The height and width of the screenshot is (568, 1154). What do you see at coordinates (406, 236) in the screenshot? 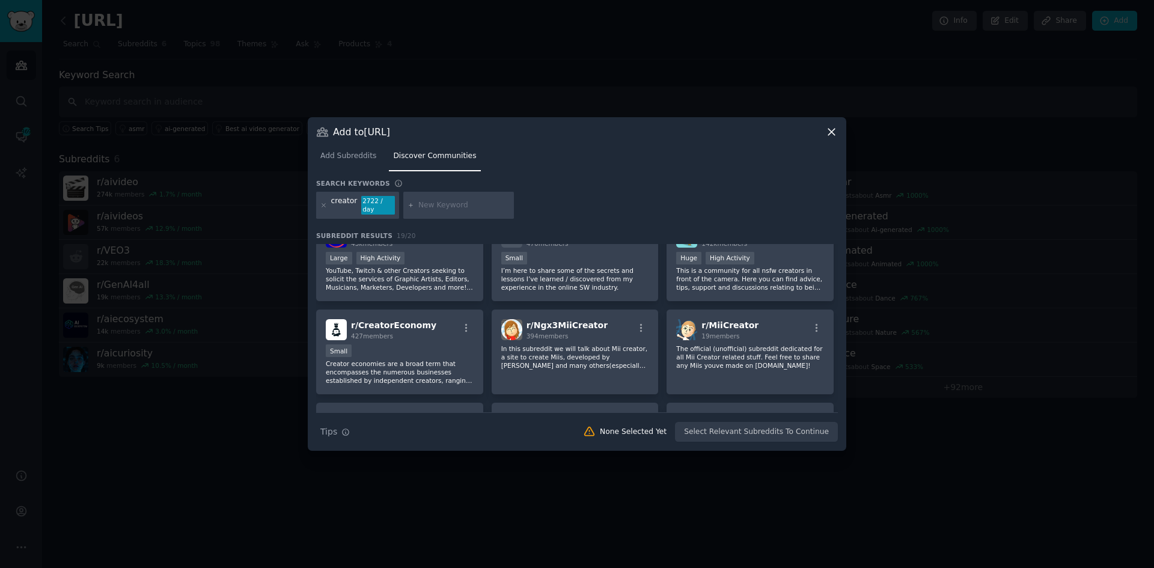
I see `span: 19 / 20` at bounding box center [406, 236].